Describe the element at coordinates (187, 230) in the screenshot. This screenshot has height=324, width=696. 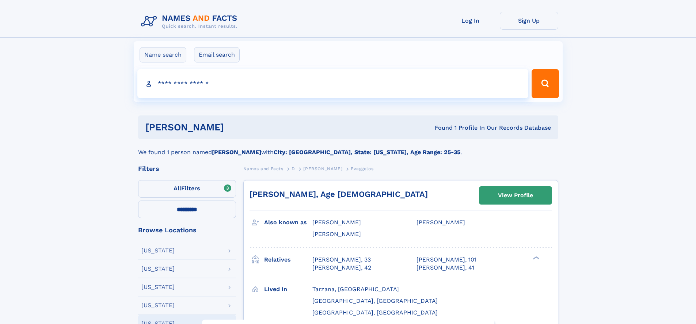
I see `div: Browse Locations` at that location.